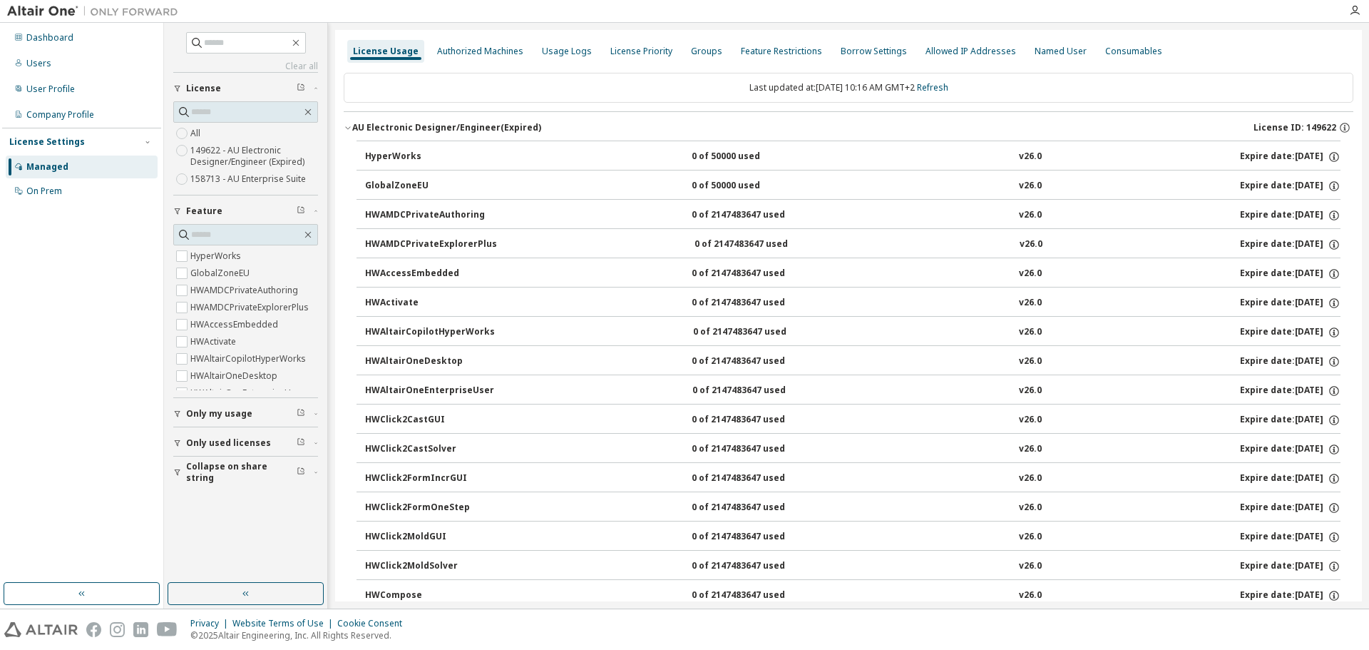 This screenshot has height=650, width=1369. Describe the element at coordinates (93, 629) in the screenshot. I see `img: facebook.svg` at that location.